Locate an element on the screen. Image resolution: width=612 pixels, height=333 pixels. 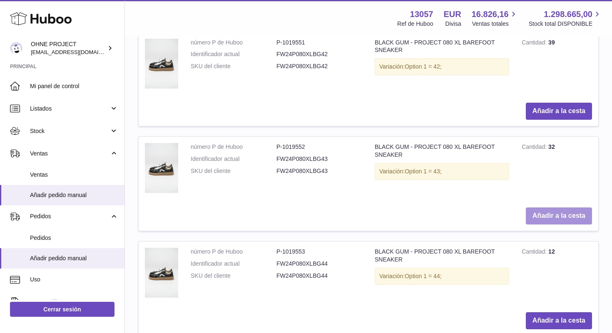
span: Option 1 = 44; is located at coordinates (423, 276).